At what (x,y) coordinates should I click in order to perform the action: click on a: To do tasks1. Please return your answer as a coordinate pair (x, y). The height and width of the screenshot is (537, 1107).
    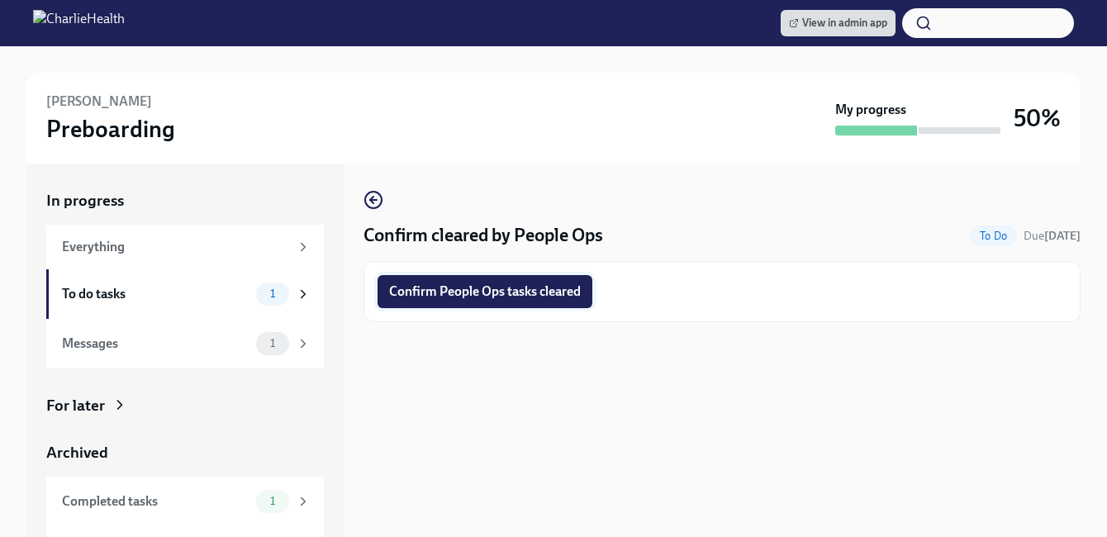
    Looking at the image, I should click on (185, 294).